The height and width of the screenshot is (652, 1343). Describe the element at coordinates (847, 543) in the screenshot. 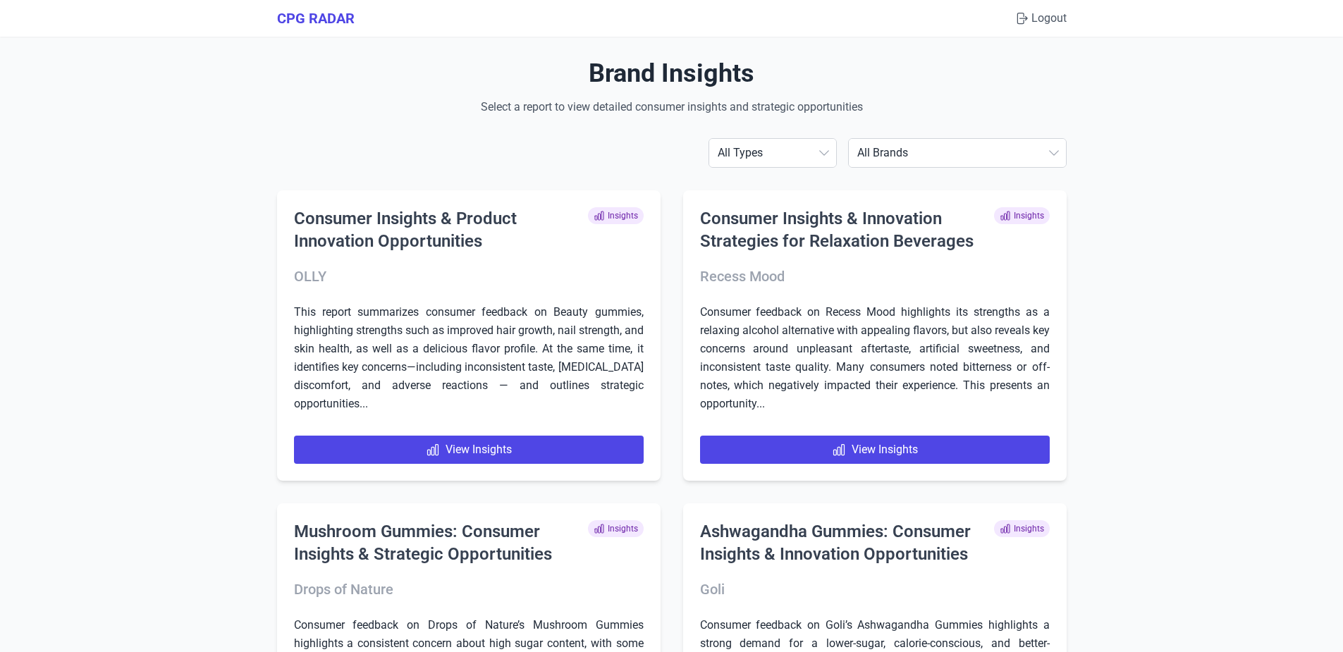

I see `h2: Ashwagandha Gummies: Consumer Insights & Innovation Opportunities` at that location.